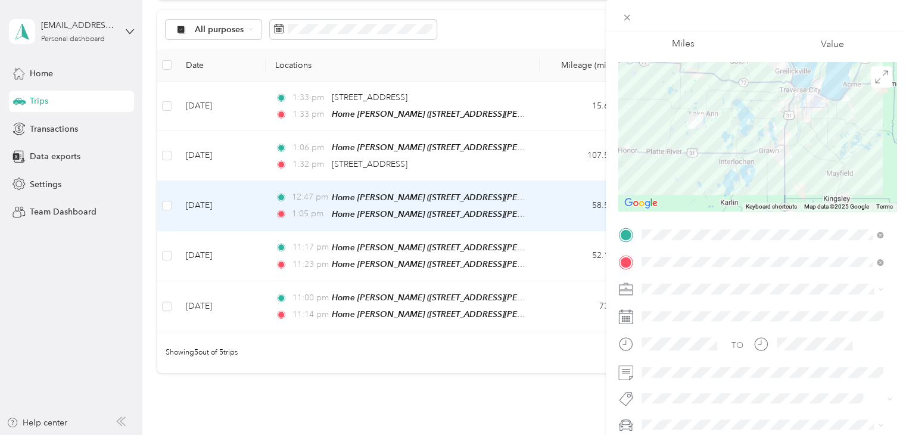 This screenshot has width=909, height=435. What do you see at coordinates (641, 203) in the screenshot?
I see `img: Google` at bounding box center [641, 203].